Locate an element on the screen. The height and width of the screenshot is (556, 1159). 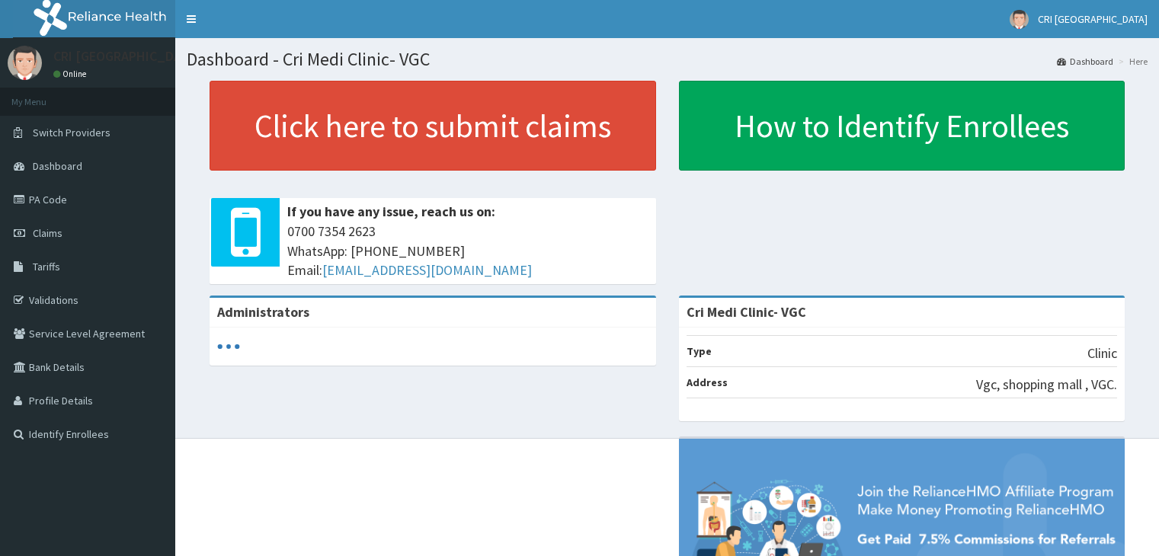
span: Switch Providers is located at coordinates (72, 133).